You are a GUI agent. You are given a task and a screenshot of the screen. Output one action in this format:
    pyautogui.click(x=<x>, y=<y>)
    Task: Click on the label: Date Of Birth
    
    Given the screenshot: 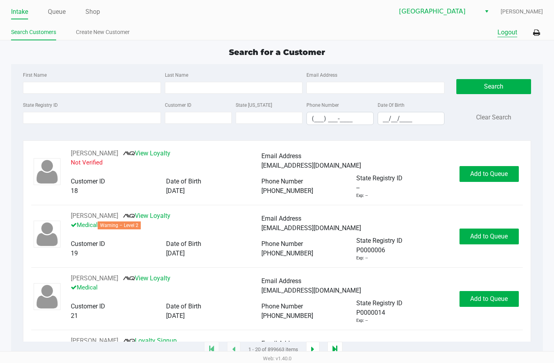 What is the action you would take?
    pyautogui.click(x=391, y=105)
    